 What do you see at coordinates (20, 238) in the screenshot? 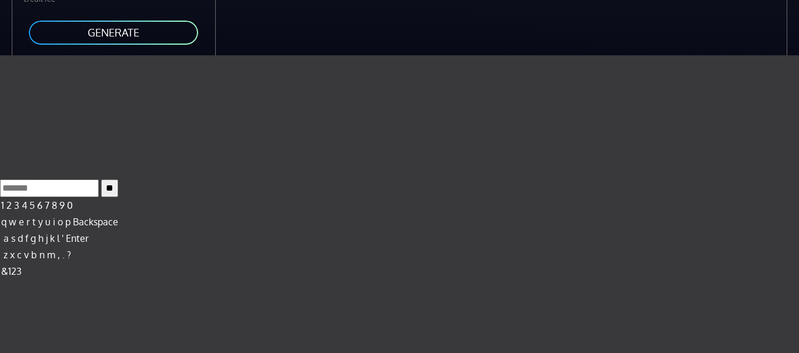
I see `span: d` at bounding box center [20, 238].